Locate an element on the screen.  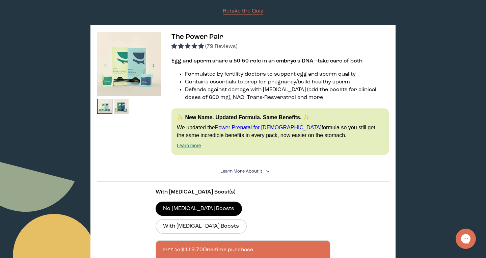
li: Contains essentials to prep for pregnancy/build healthy sperm is located at coordinates (287, 82).